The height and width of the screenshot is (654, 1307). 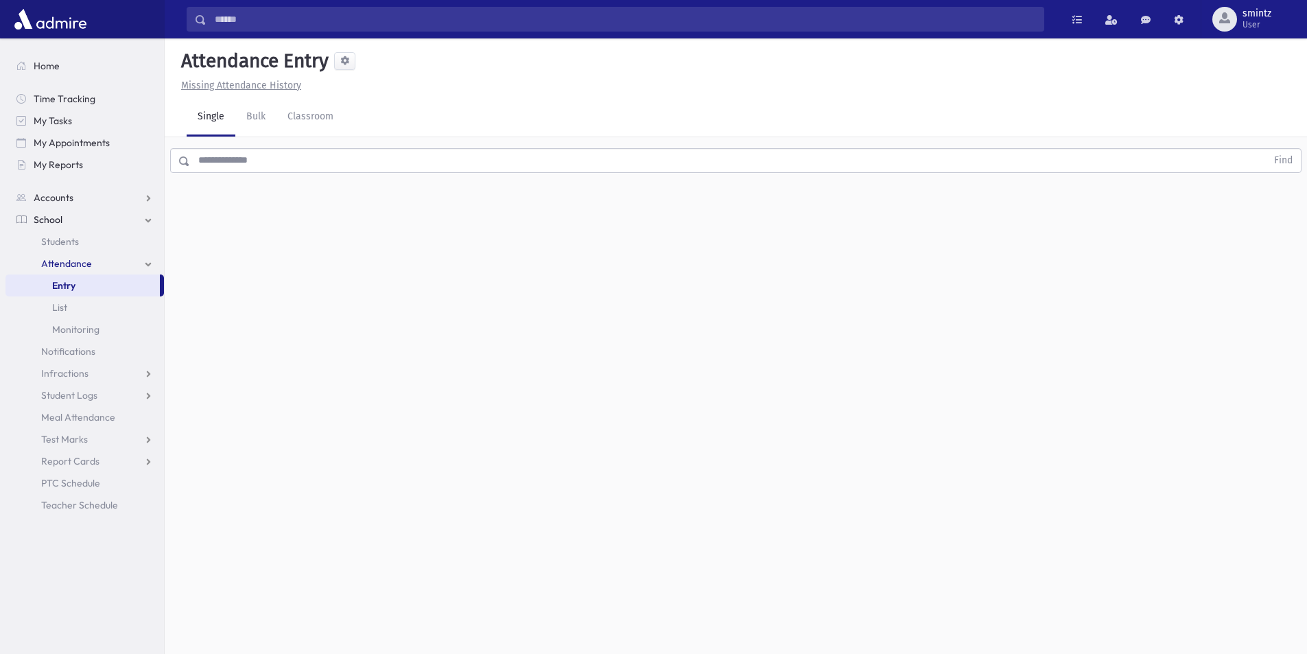 What do you see at coordinates (84, 329) in the screenshot?
I see `a: Monitoring` at bounding box center [84, 329].